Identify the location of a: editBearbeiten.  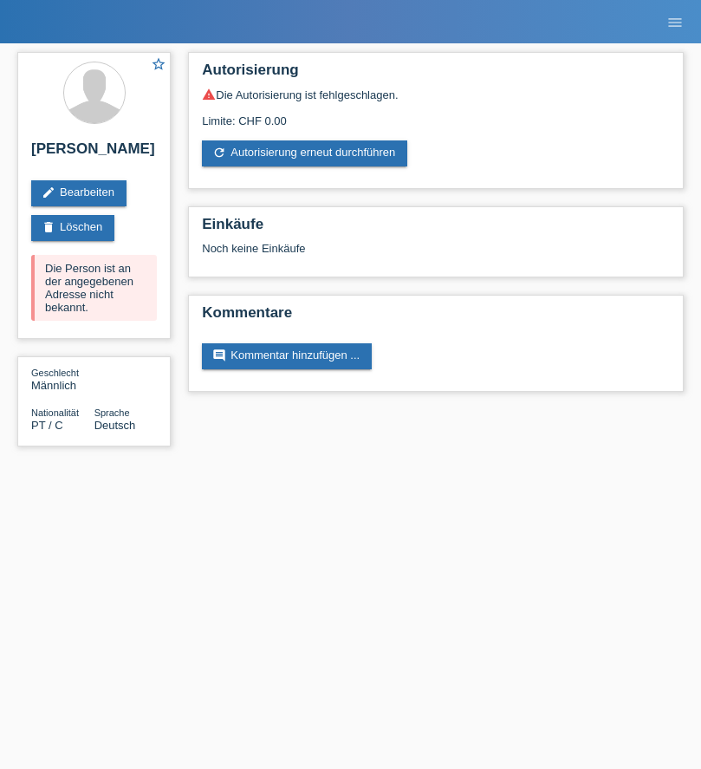
(79, 193).